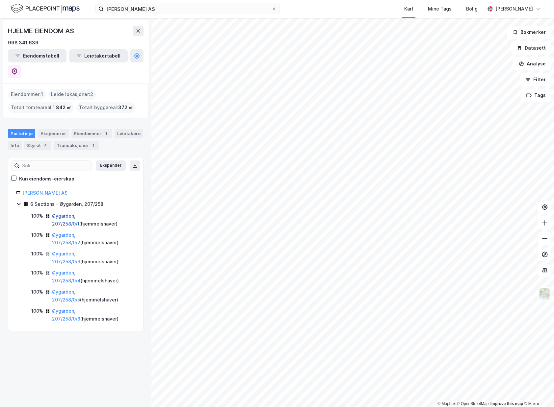 Image resolution: width=554 pixels, height=407 pixels. What do you see at coordinates (532, 64) in the screenshot?
I see `button: Analyse` at bounding box center [532, 64].